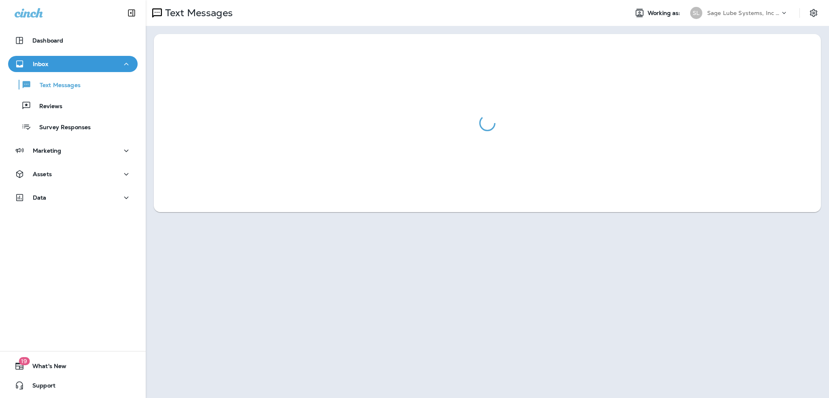 This screenshot has width=829, height=398. I want to click on span: Support, so click(40, 387).